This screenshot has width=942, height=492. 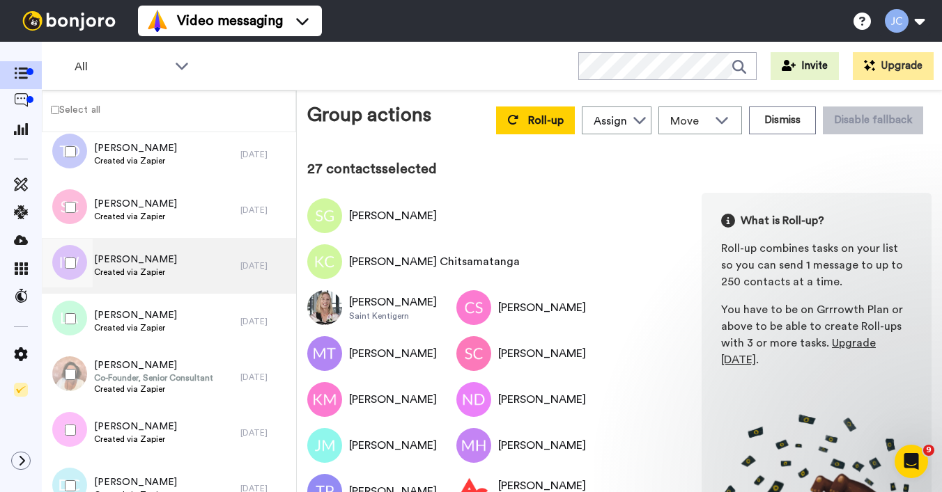 I want to click on span: All, so click(x=121, y=67).